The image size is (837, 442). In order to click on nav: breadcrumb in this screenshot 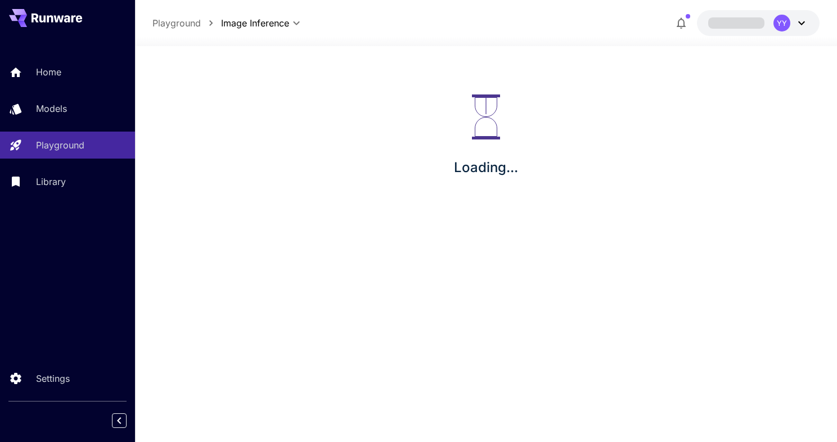, I will do `click(187, 23)`.